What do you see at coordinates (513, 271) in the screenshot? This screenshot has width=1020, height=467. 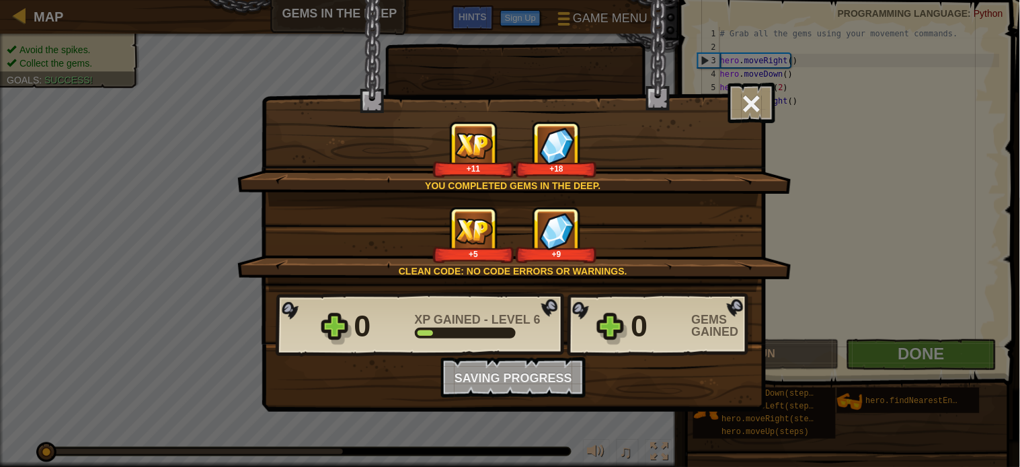 I see `div: Clean code: no code errors or warnings.` at bounding box center [513, 271].